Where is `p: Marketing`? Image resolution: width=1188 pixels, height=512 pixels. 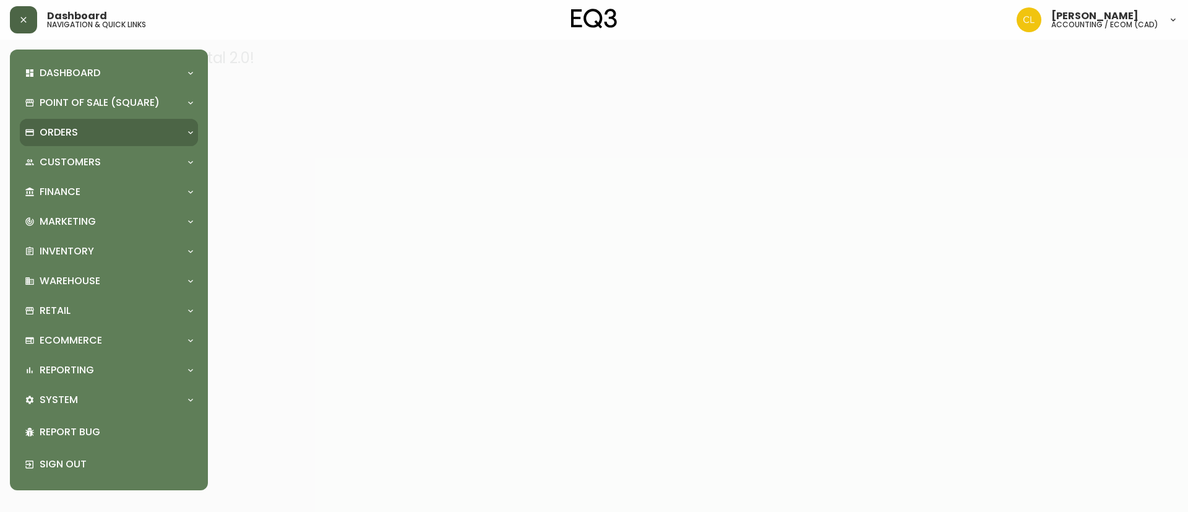 p: Marketing is located at coordinates (67, 222).